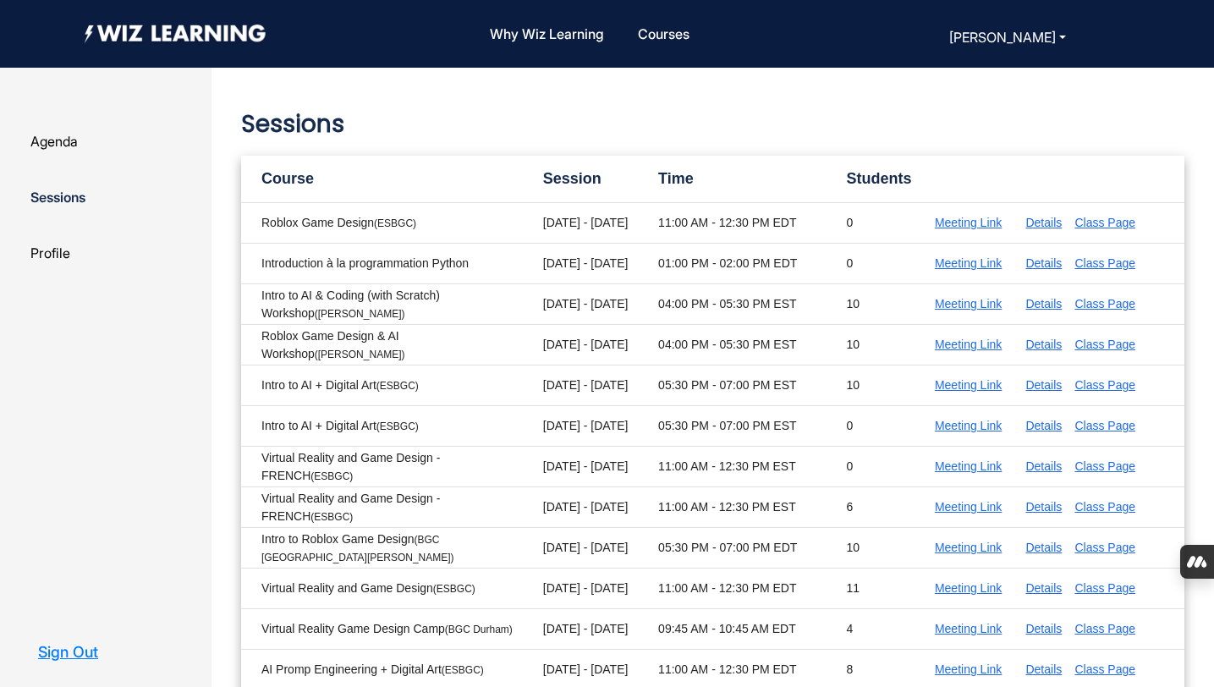  What do you see at coordinates (54, 141) in the screenshot?
I see `button: Agenda` at bounding box center [54, 141].